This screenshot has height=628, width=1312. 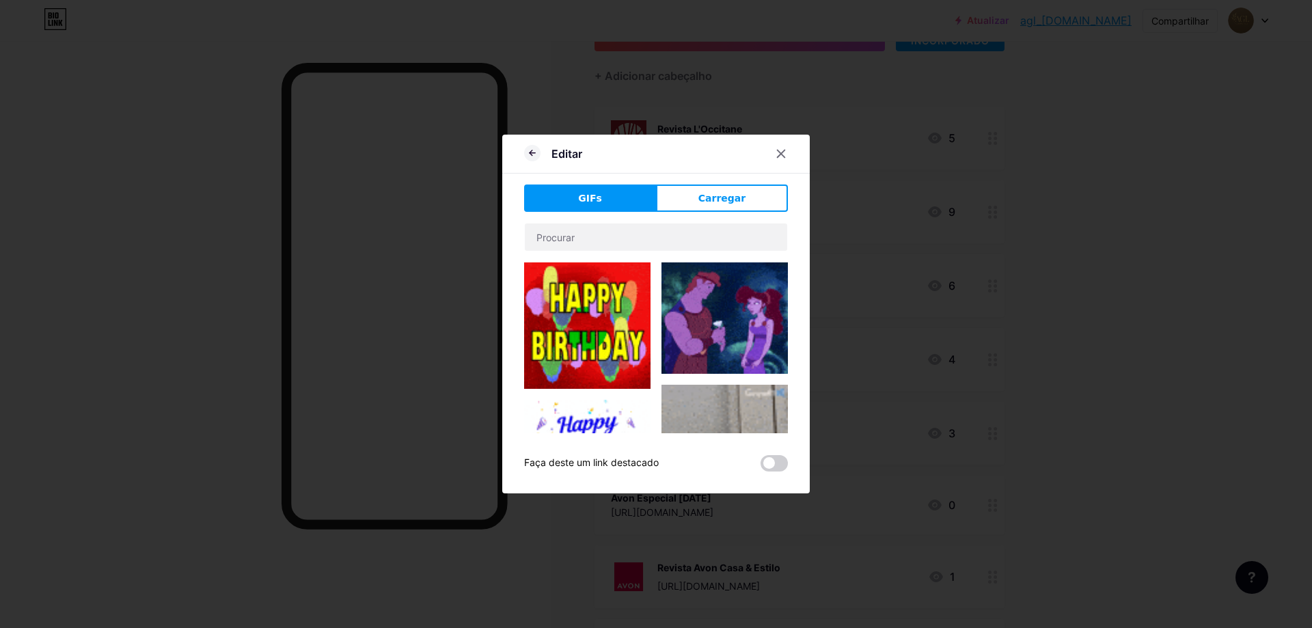 What do you see at coordinates (656, 237) in the screenshot?
I see `input: Procurar` at bounding box center [656, 237].